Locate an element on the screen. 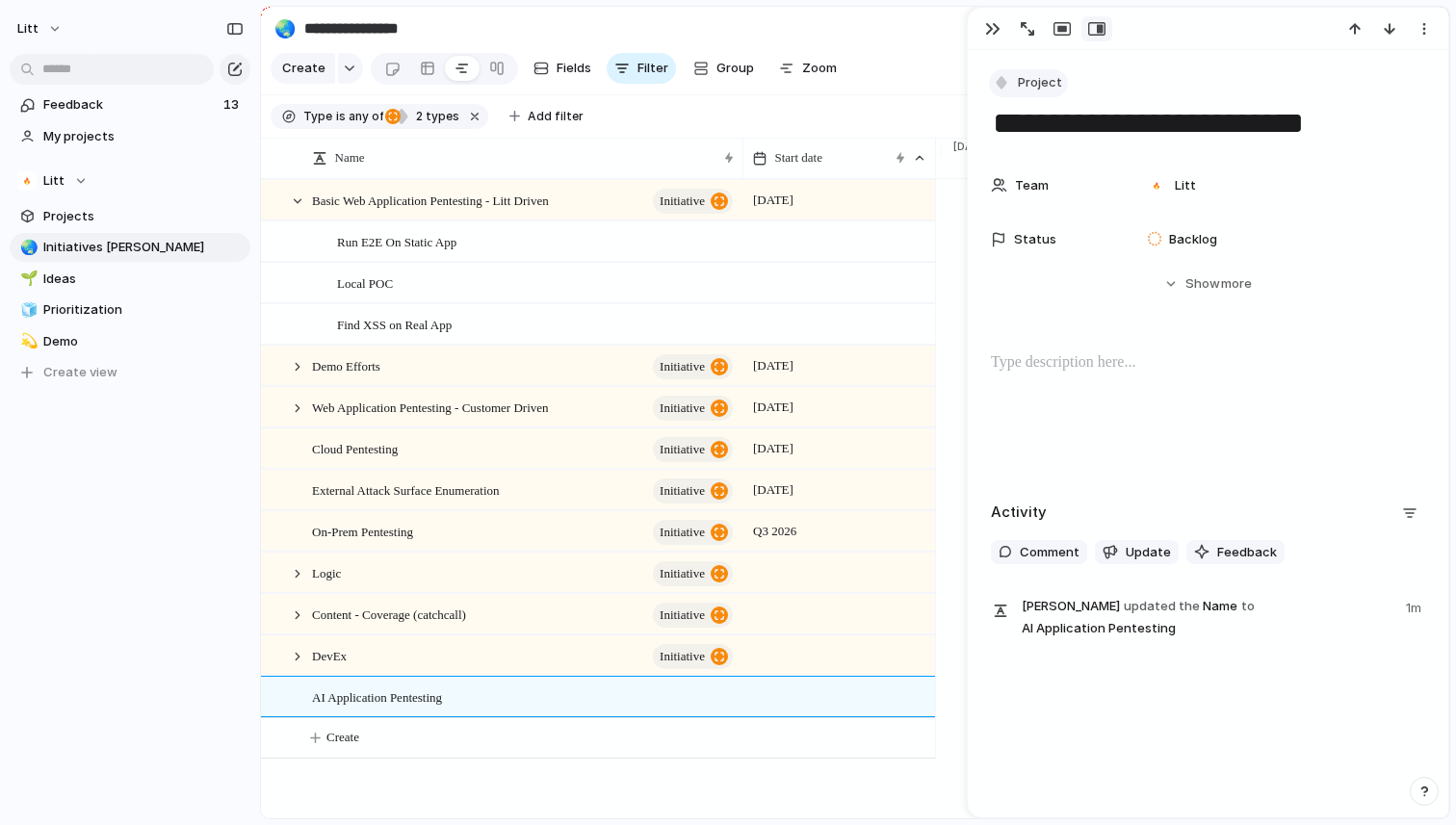 The height and width of the screenshot is (825, 1456). span: Cloud Pentesting is located at coordinates (354, 448).